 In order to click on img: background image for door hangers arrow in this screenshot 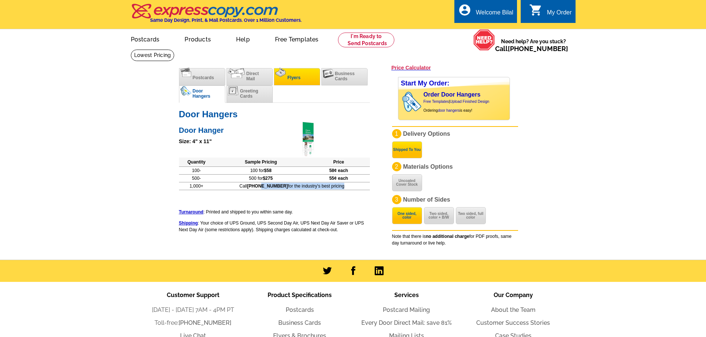, I will do `click(401, 102)`.